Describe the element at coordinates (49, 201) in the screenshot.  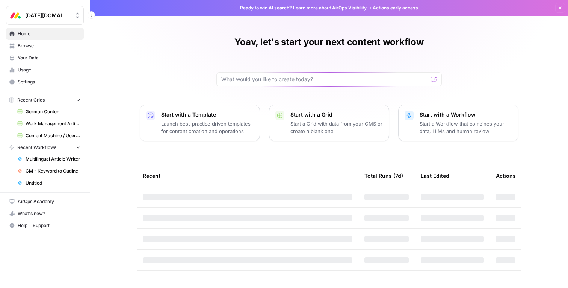
I see `span: AirOps Academy` at that location.